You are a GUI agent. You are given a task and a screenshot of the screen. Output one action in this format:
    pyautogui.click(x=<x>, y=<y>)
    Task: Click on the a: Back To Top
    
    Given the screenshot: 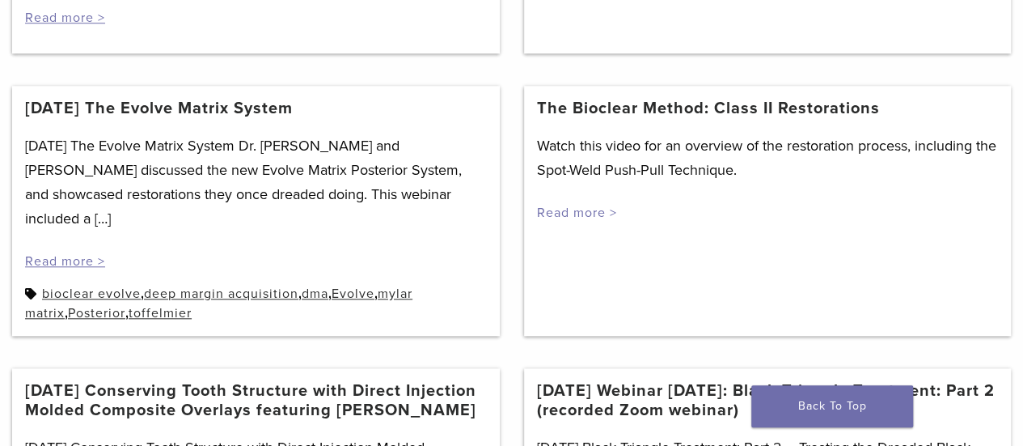 What is the action you would take?
    pyautogui.click(x=832, y=406)
    